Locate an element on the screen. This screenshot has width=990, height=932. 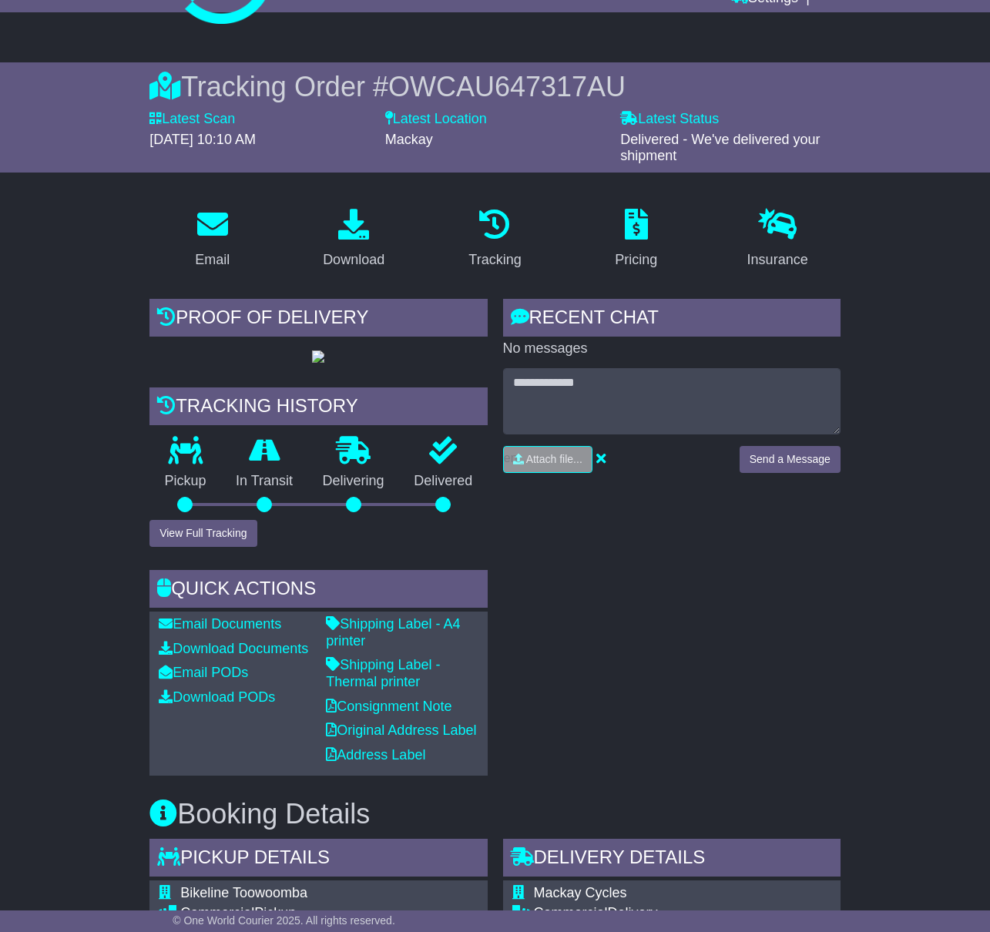
button: Send a Message is located at coordinates (790, 459).